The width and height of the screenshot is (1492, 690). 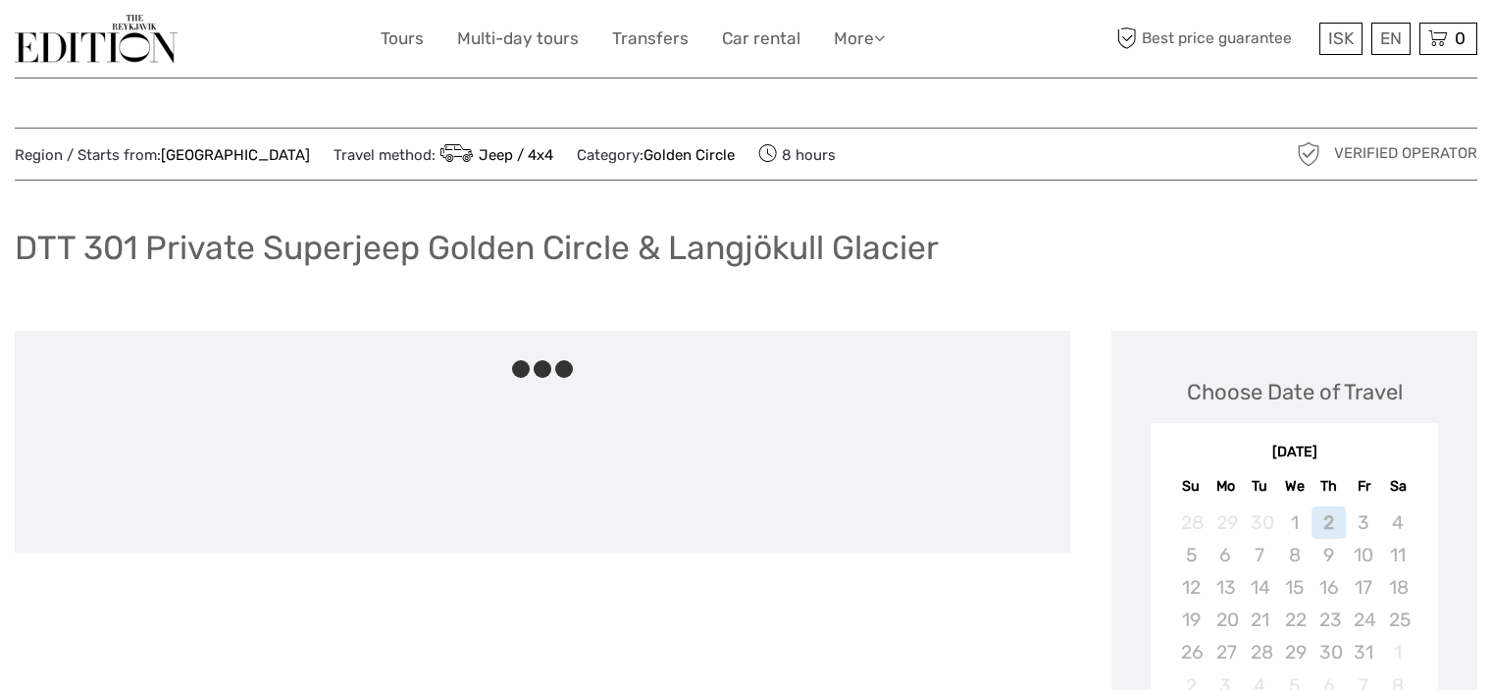 What do you see at coordinates (1190, 652) in the screenshot?
I see `div: Not available Sunday, October 26th, 2025` at bounding box center [1190, 652].